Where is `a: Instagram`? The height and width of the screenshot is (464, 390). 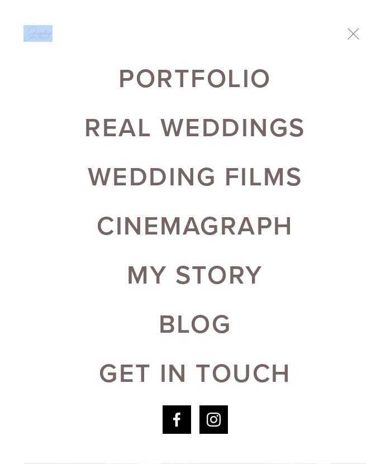
a: Instagram is located at coordinates (213, 419).